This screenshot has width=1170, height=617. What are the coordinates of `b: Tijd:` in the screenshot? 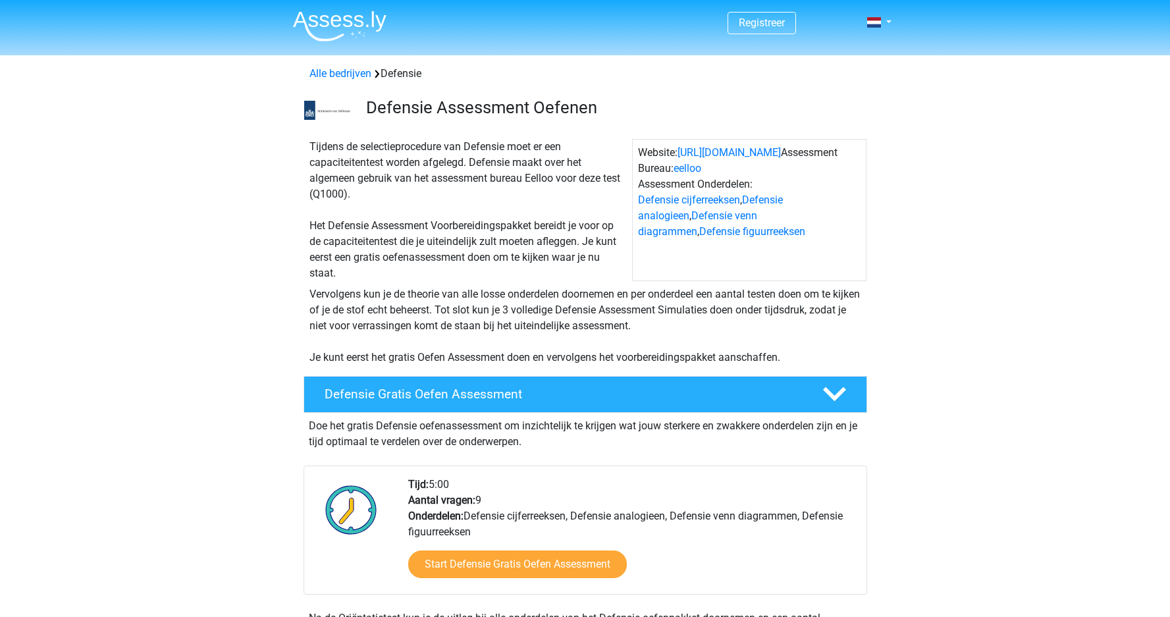 It's located at (418, 484).